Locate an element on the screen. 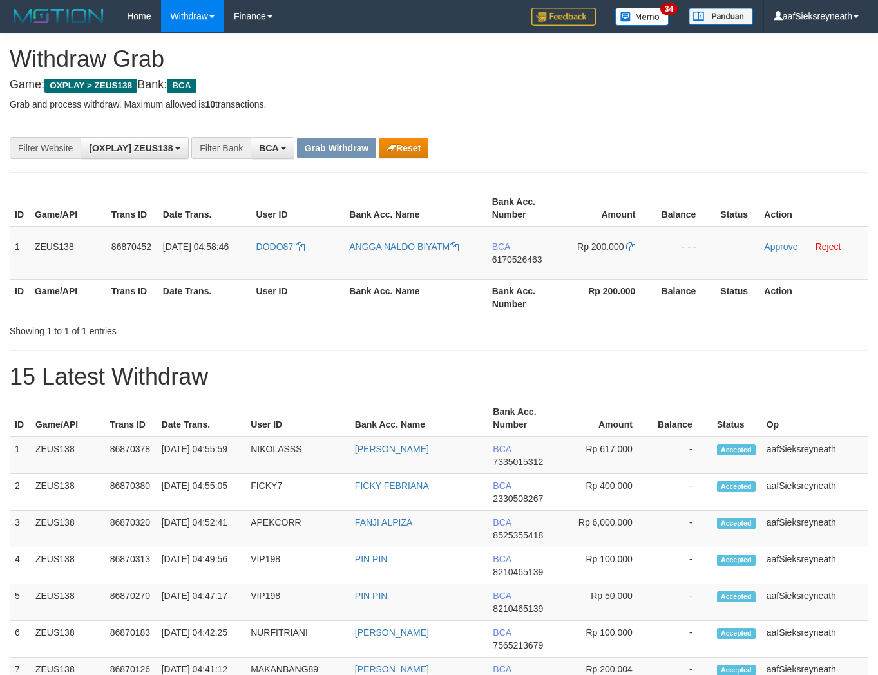  td: Rp 400,000 is located at coordinates (607, 492).